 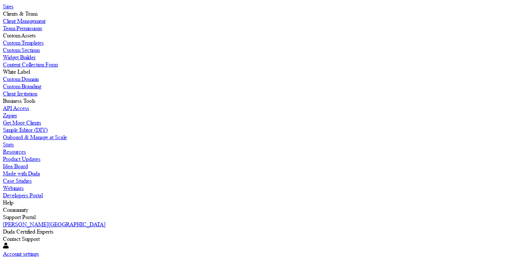 I want to click on label: Get More Clients, so click(x=22, y=123).